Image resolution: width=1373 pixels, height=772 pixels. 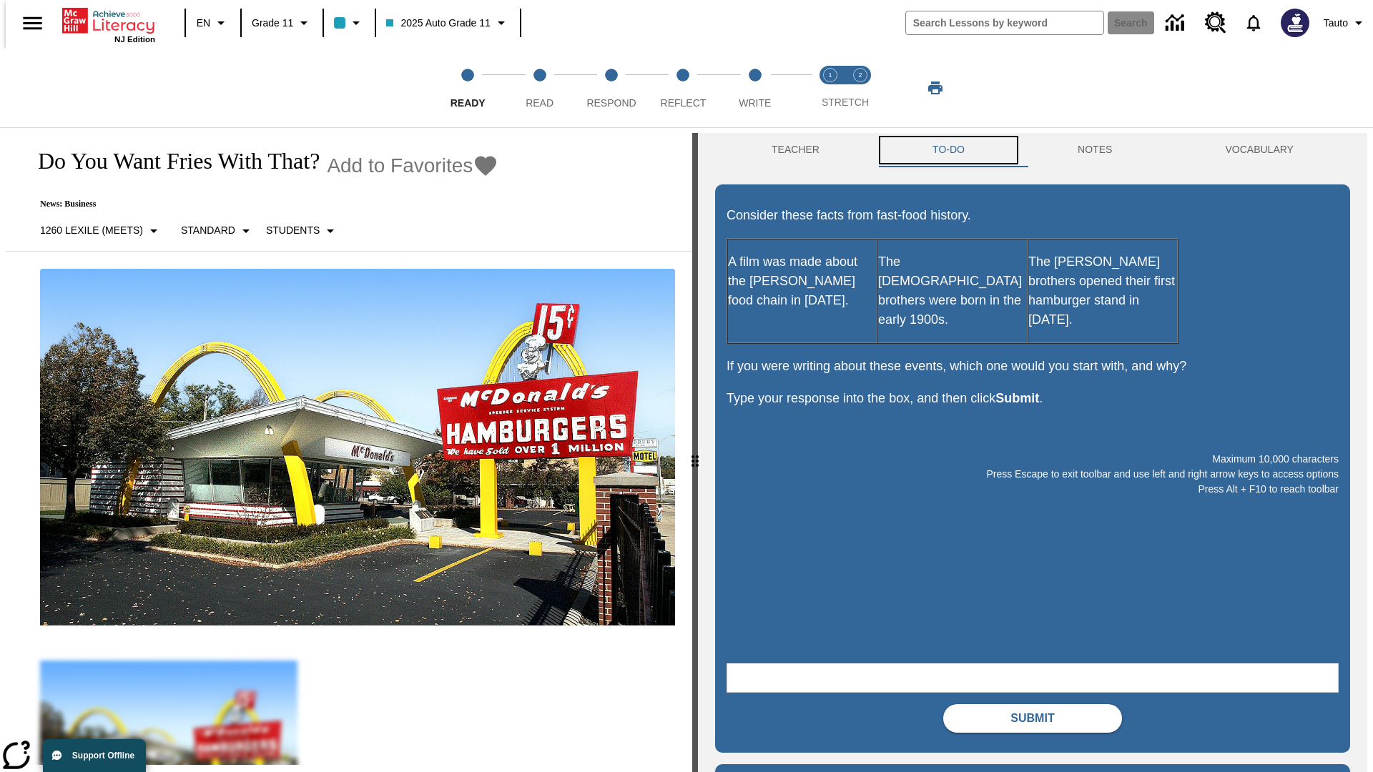 What do you see at coordinates (755, 103) in the screenshot?
I see `span: Write` at bounding box center [755, 103].